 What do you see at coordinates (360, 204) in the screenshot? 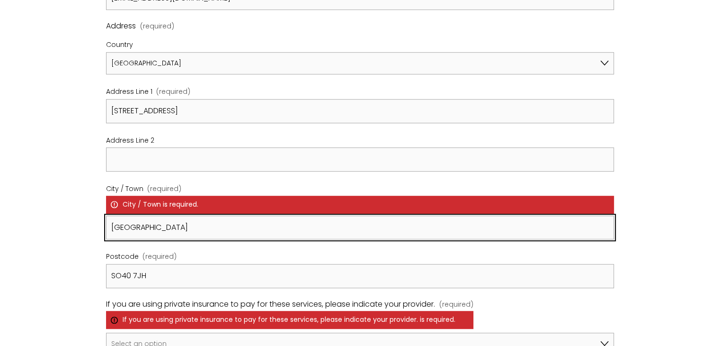
I see `p: City / Town is required.` at bounding box center [360, 204].